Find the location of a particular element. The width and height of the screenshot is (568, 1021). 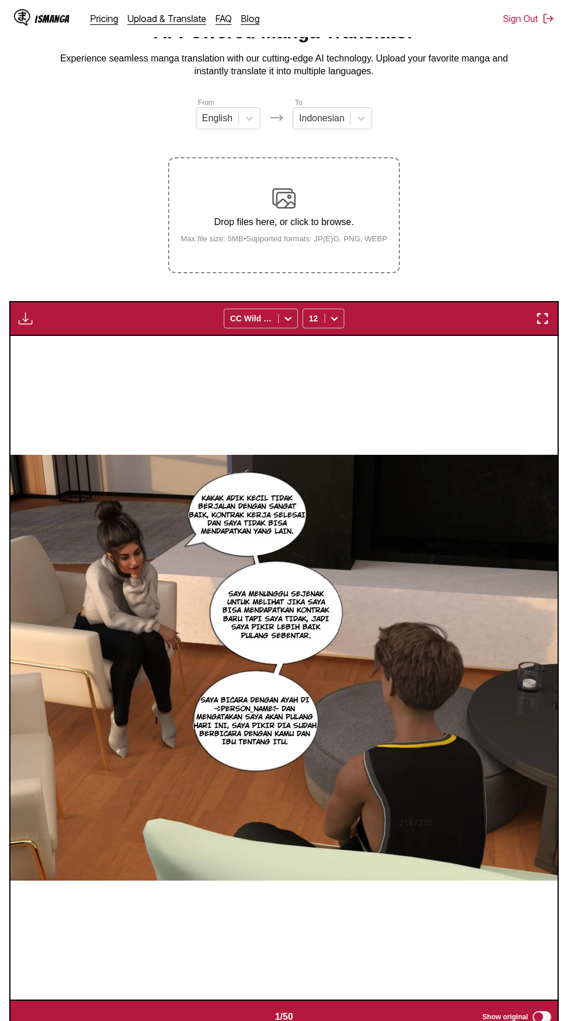

p: SAYA MENUNGGU SEJENAK UNTUK MELIHAT JIKA SAYA BISA MENDAPATKAN KONTRAK BARU TAPI SAYA TIDAK, JADI... is located at coordinates (276, 615).